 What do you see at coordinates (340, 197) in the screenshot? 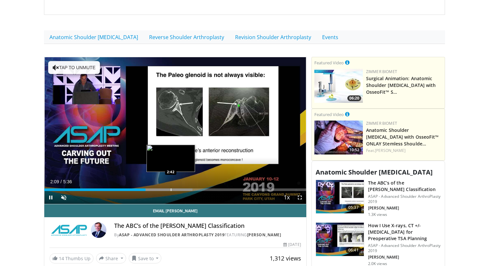
I see `img: ebda06c9-06d5-4be4-b138-826be965527f.150x105_q85_crop-smart_upscale.jpg` at bounding box center [340, 197].